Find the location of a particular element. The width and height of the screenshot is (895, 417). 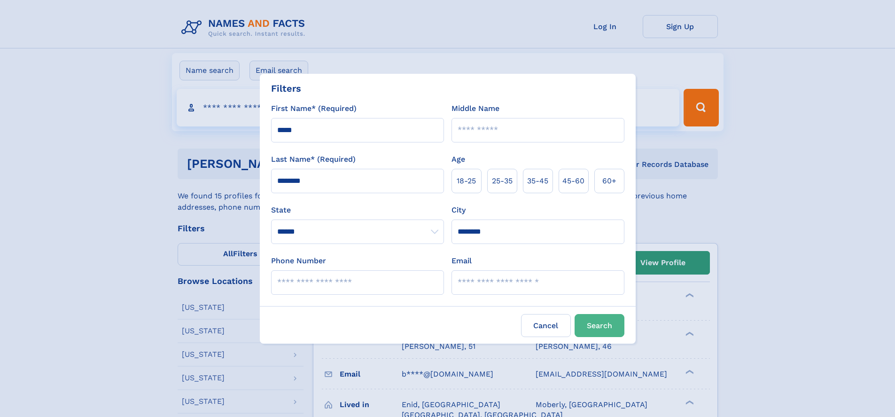

label: State is located at coordinates (357, 210).